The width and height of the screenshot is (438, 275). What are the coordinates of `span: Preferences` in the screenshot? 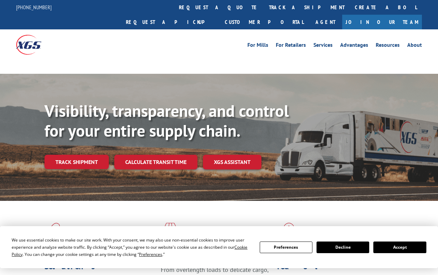 It's located at (151, 255).